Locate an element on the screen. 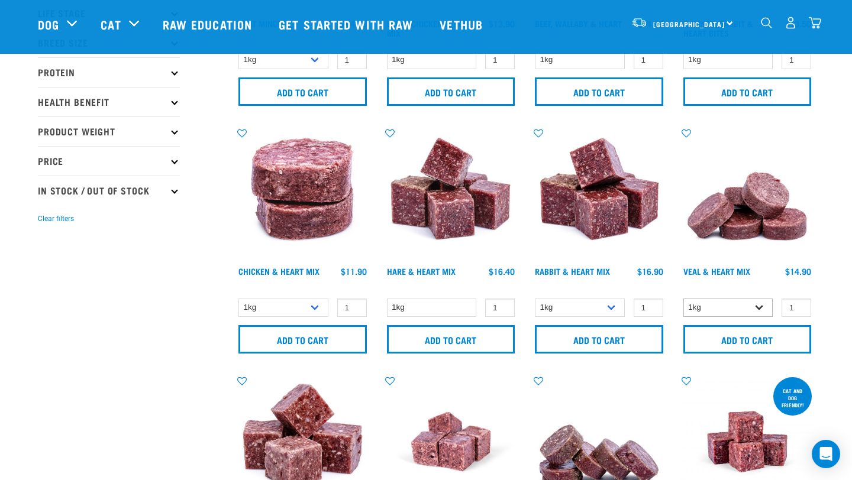 The height and width of the screenshot is (480, 852). a: Chicken & Heart Mix is located at coordinates (279, 271).